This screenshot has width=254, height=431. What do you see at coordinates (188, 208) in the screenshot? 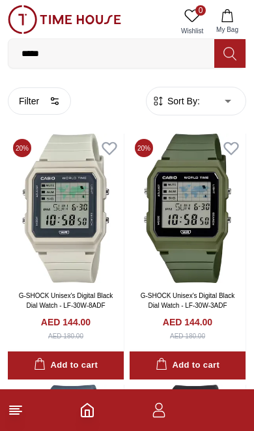
I see `img: G-SHOCK Unisex's Digital Black Dial Watch - LF-30W-3ADF` at bounding box center [188, 208].